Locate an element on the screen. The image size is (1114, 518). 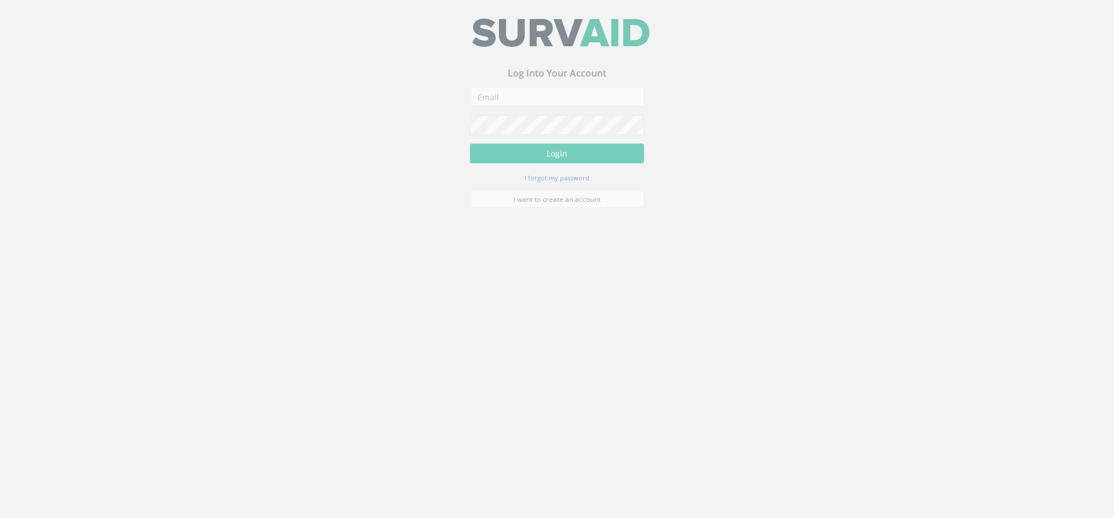
h3: Log Into Your Account is located at coordinates (557, 78).